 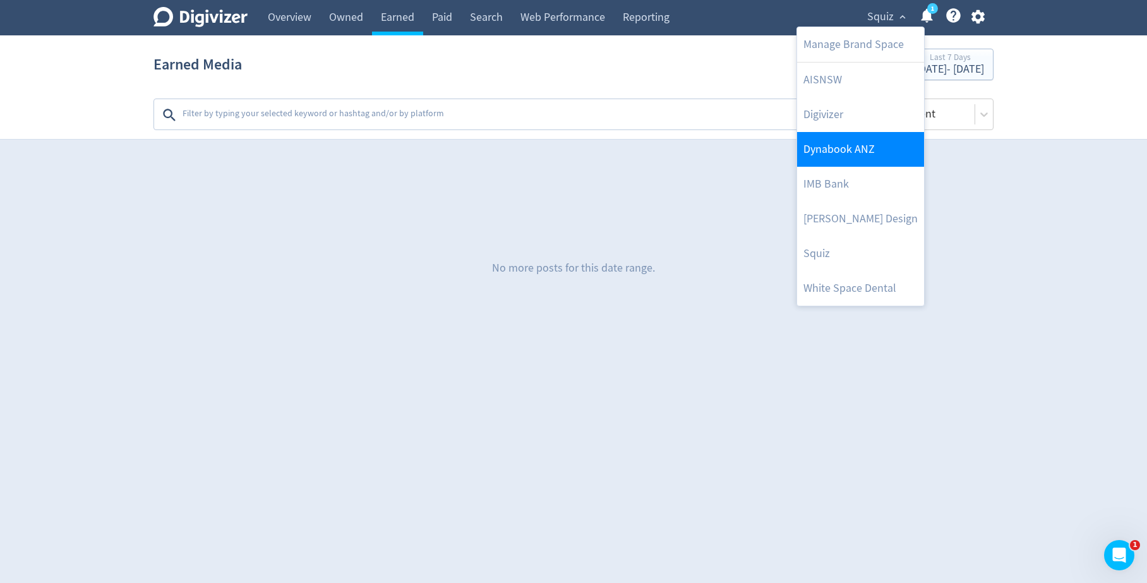 I want to click on a: Squiz, so click(x=861, y=253).